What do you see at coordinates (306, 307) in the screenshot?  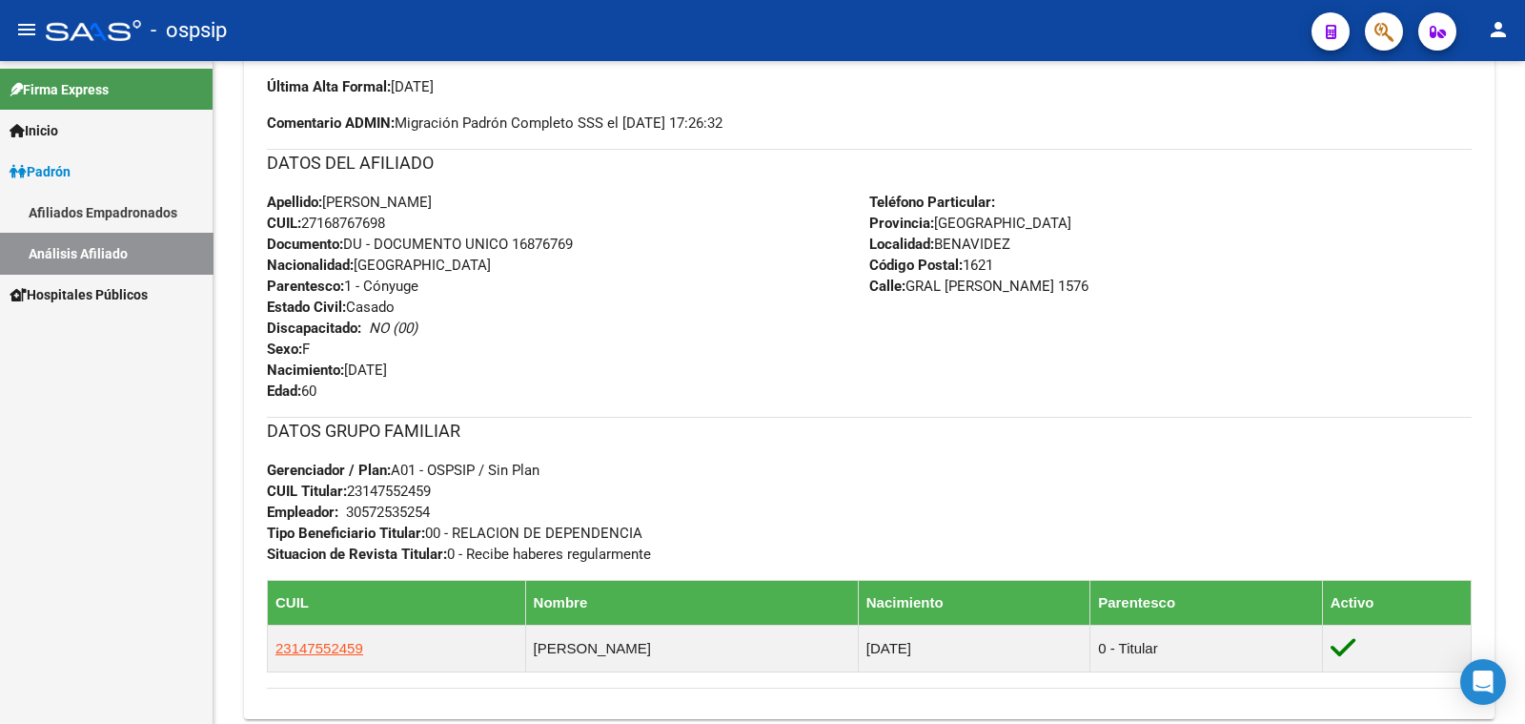 I see `strong: Estado Civil:` at bounding box center [306, 307].